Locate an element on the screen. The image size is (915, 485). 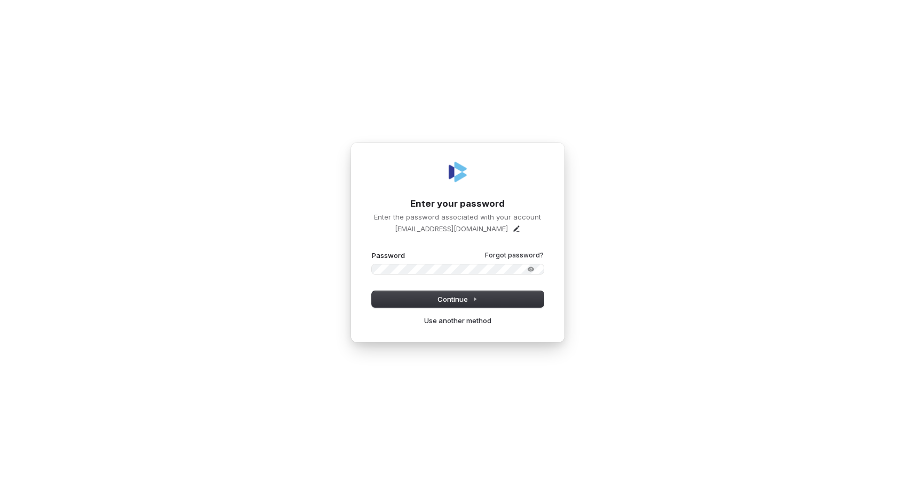
p: Enter the password associated with your account is located at coordinates (458, 217).